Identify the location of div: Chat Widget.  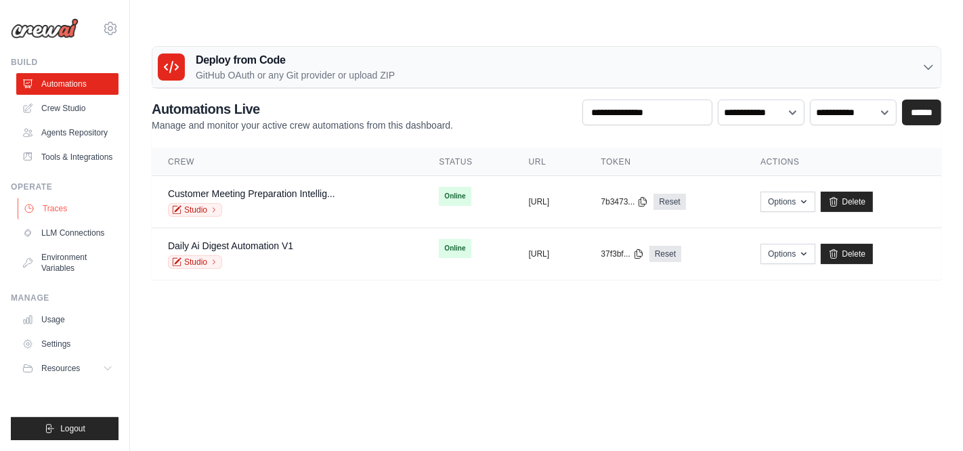
(929, 418).